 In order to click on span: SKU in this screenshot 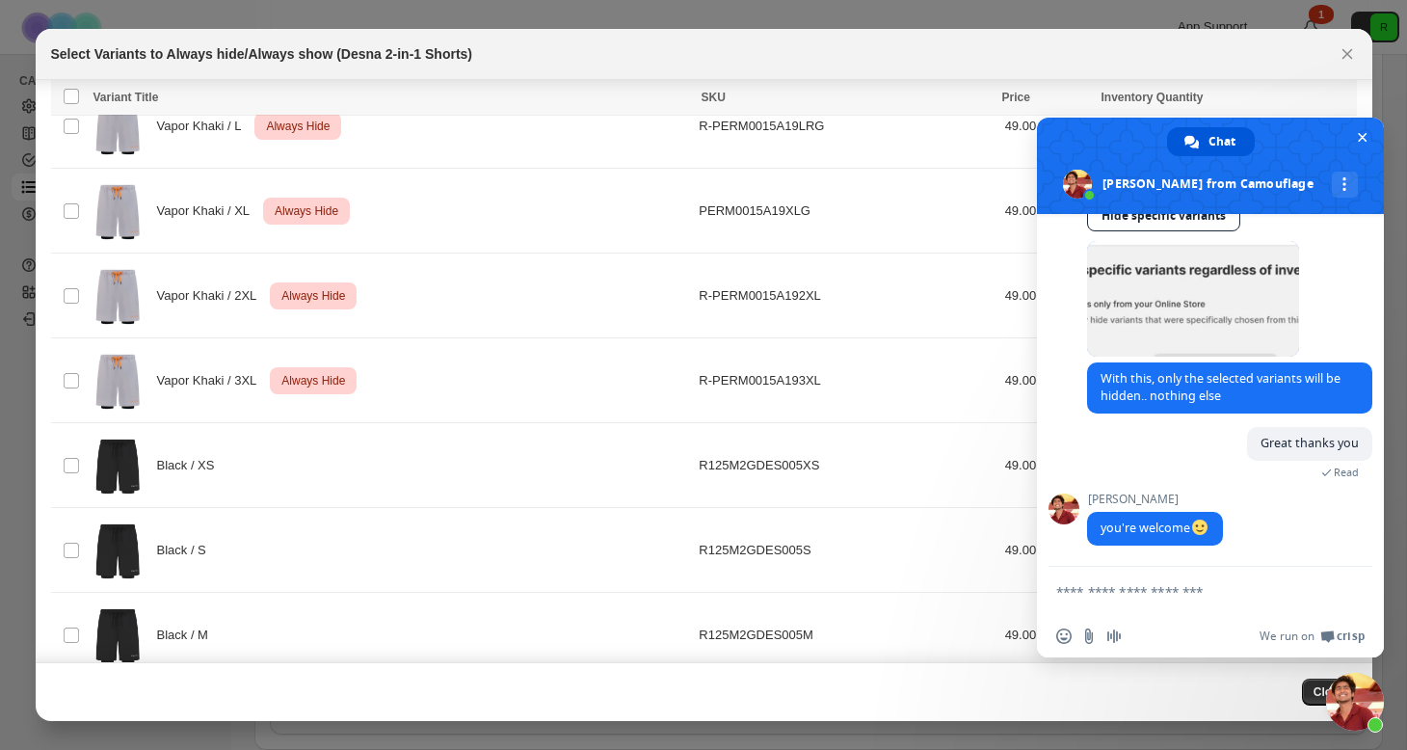, I will do `click(713, 97)`.